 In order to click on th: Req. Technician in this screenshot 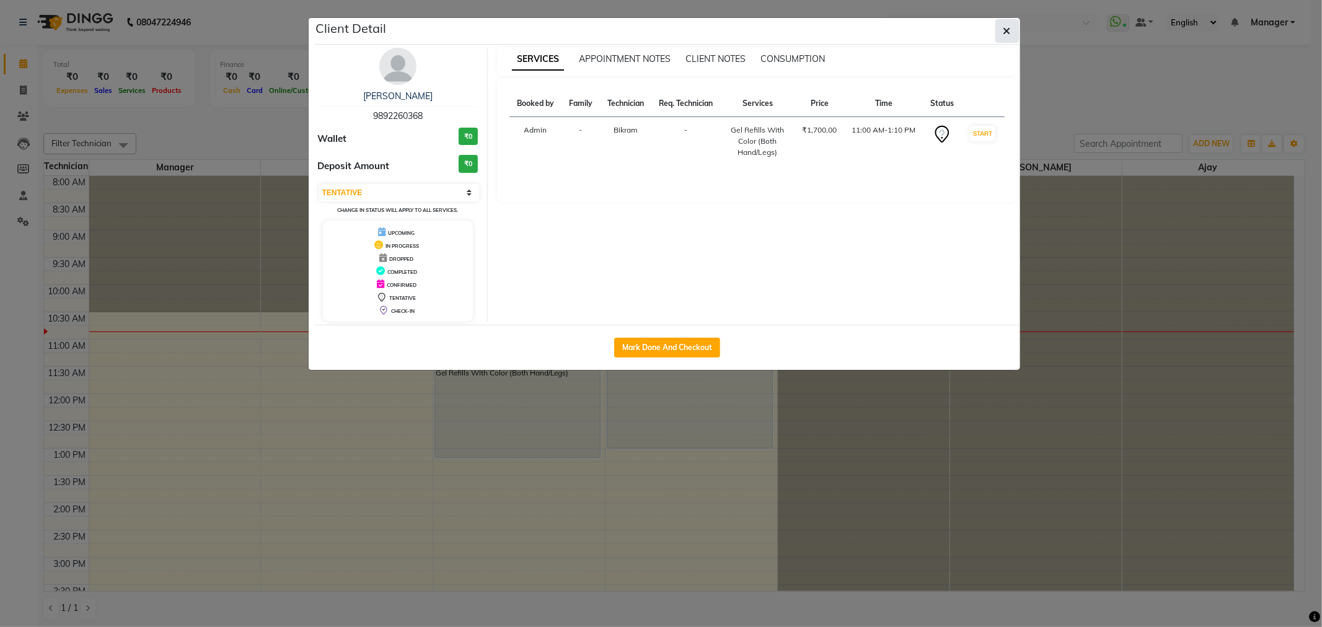, I will do `click(686, 104)`.